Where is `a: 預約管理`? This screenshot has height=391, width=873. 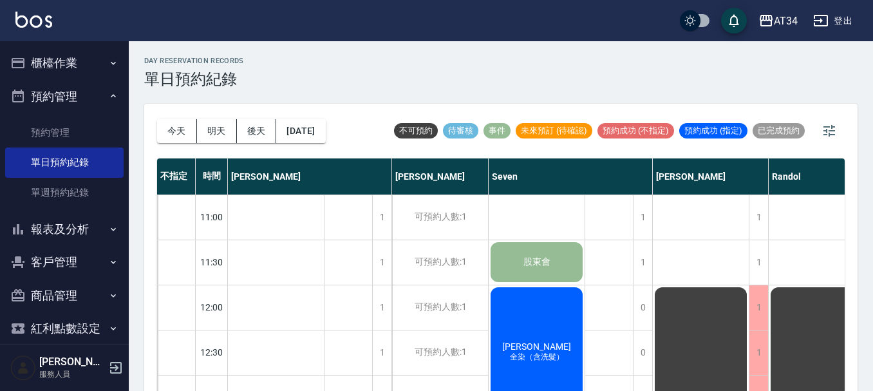 a: 預約管理 is located at coordinates (64, 133).